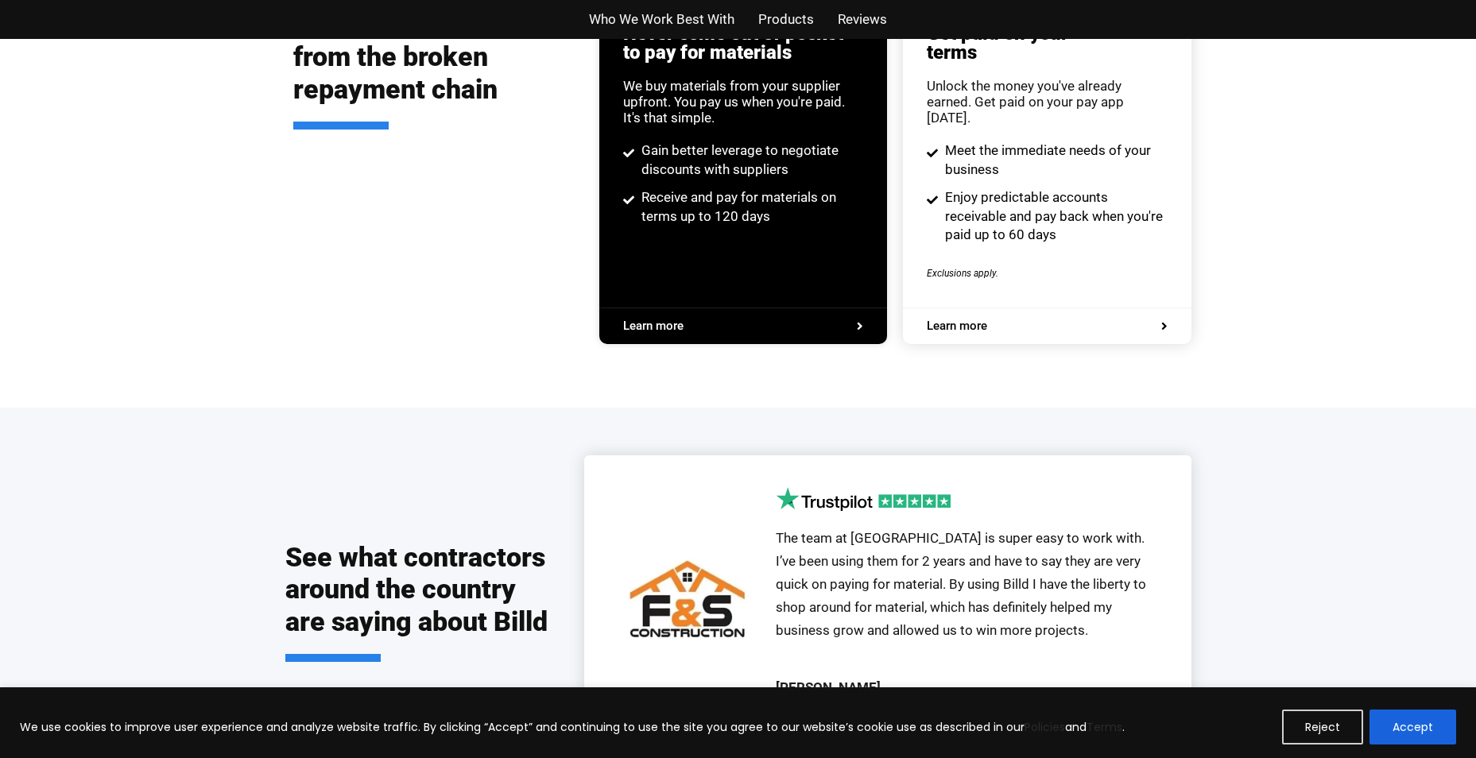 This screenshot has height=758, width=1476. I want to click on a: Policies, so click(1044, 727).